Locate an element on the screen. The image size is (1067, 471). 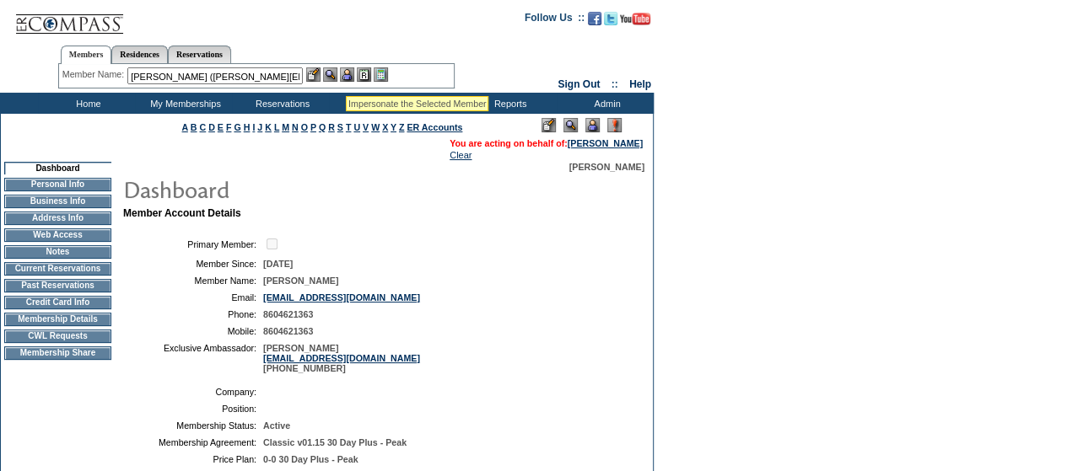
a: X is located at coordinates (385, 127).